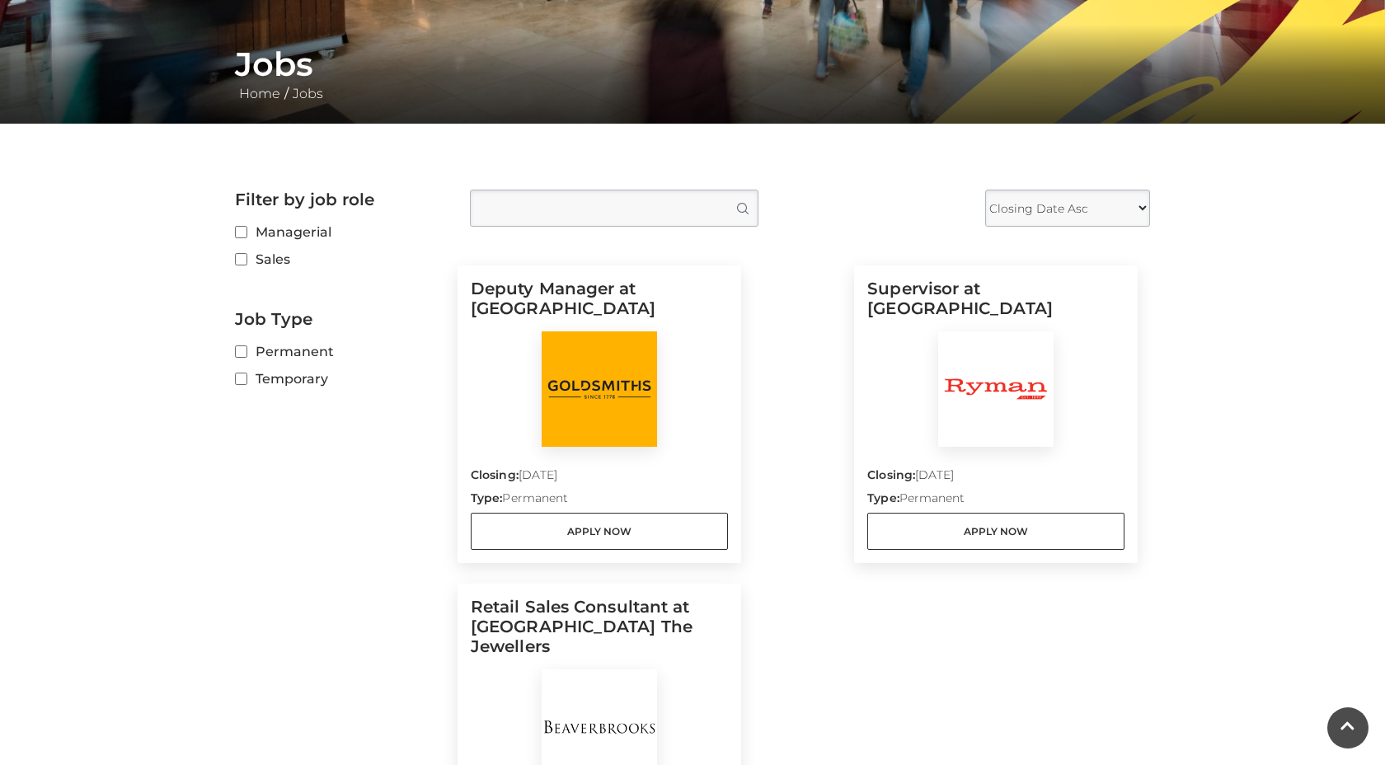  I want to click on img: Ryman, so click(996, 389).